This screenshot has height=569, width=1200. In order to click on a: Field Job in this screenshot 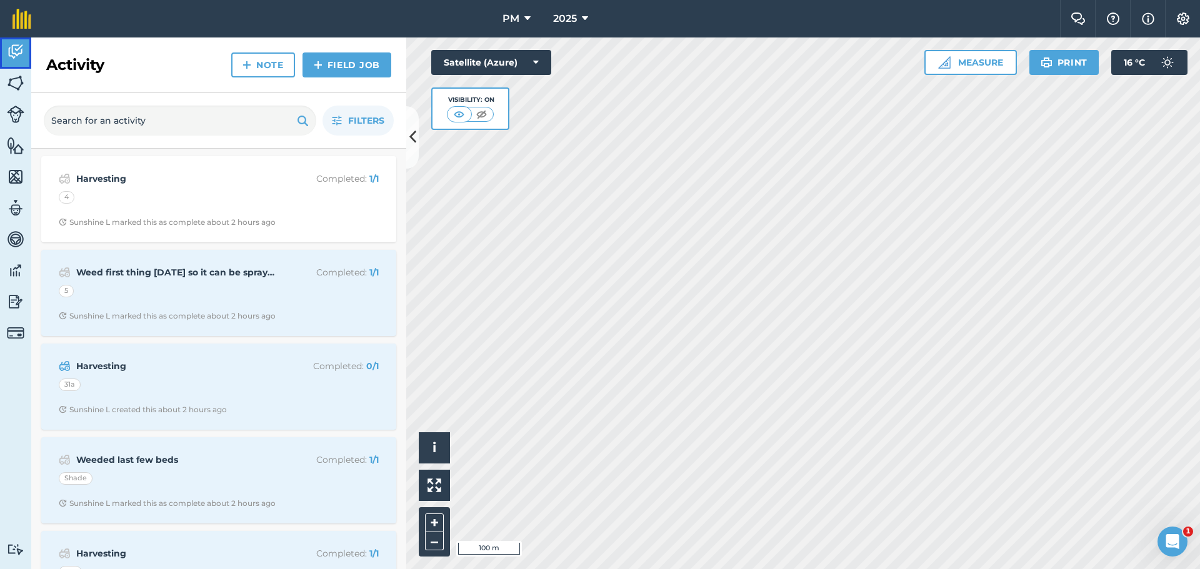, I will do `click(347, 65)`.